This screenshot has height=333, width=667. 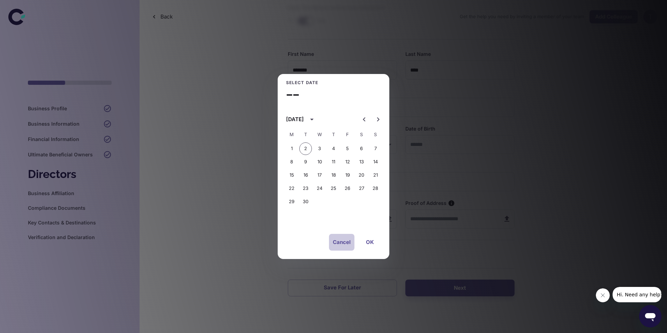 What do you see at coordinates (348, 175) in the screenshot?
I see `button: 19` at bounding box center [348, 175].